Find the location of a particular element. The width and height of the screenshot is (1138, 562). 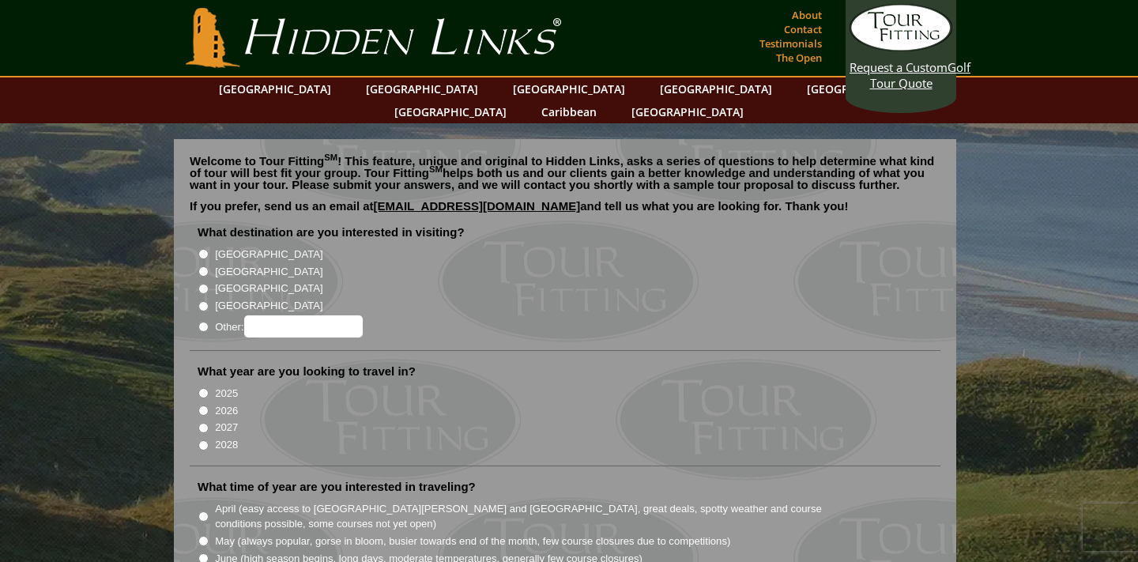

label: What destination are you interested in visiting? is located at coordinates (331, 232).